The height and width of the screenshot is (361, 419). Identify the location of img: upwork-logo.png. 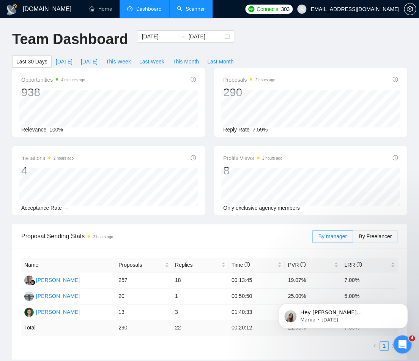
(251, 9).